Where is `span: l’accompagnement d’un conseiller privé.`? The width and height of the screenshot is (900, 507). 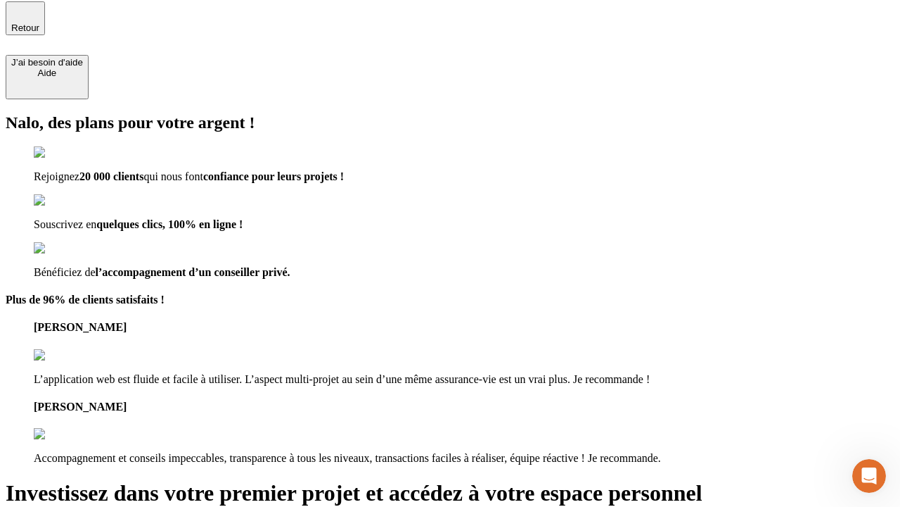
span: l’accompagnement d’un conseiller privé. is located at coordinates (193, 272).